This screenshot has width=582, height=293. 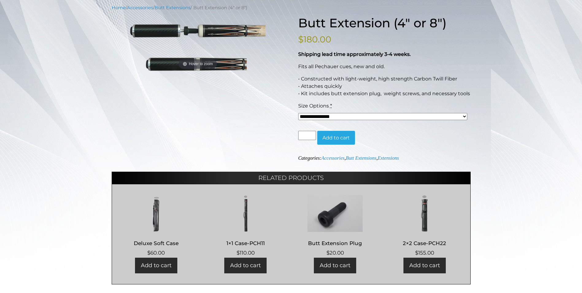 What do you see at coordinates (315, 39) in the screenshot?
I see `bdi: 180.00` at bounding box center [315, 39].